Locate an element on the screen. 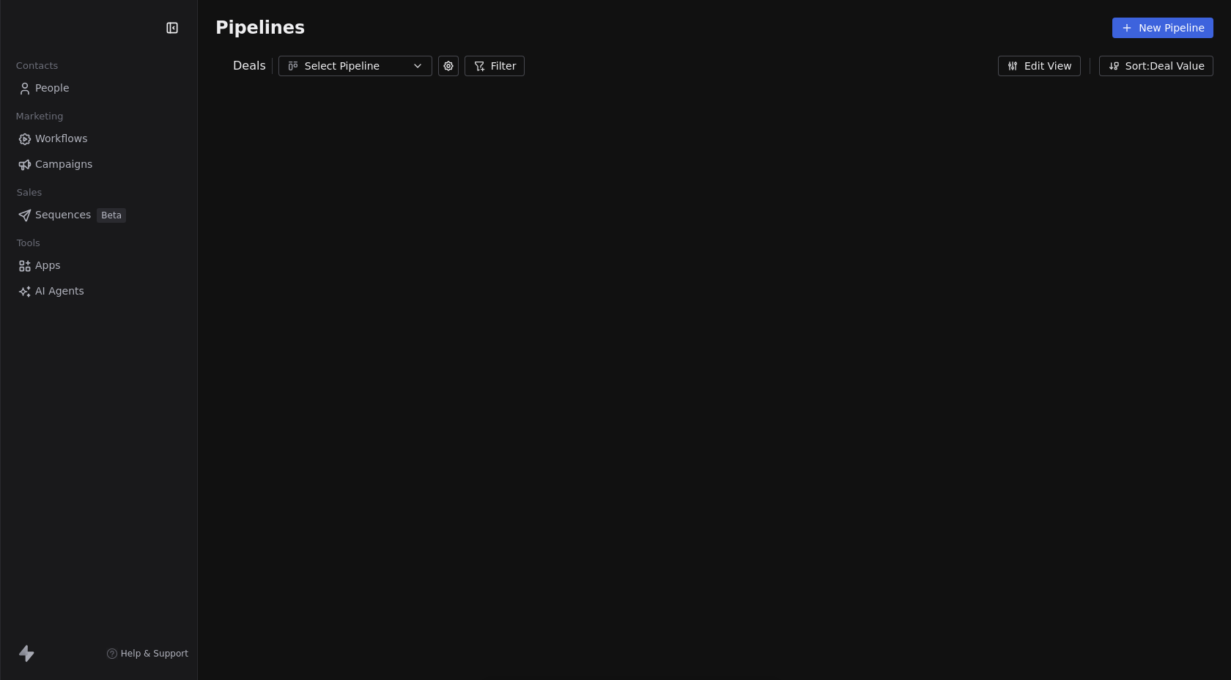  span: Tools is located at coordinates (28, 243).